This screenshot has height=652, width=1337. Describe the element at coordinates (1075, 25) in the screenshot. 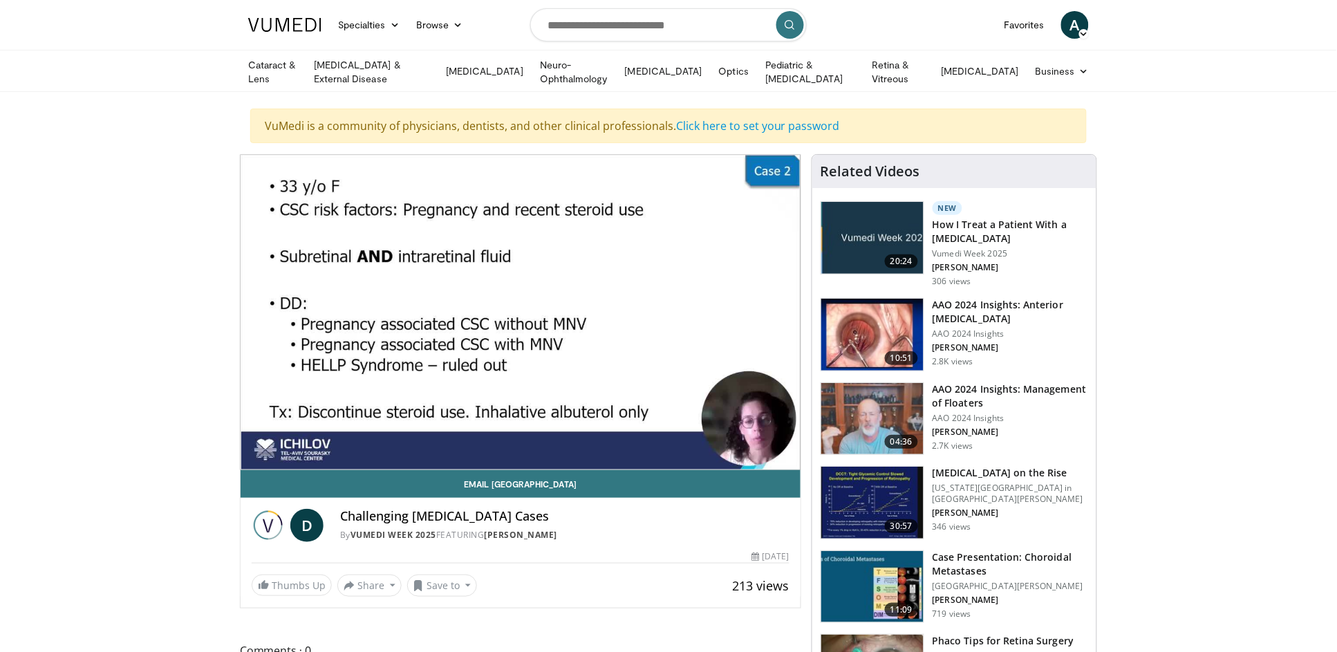

I see `span: A` at that location.